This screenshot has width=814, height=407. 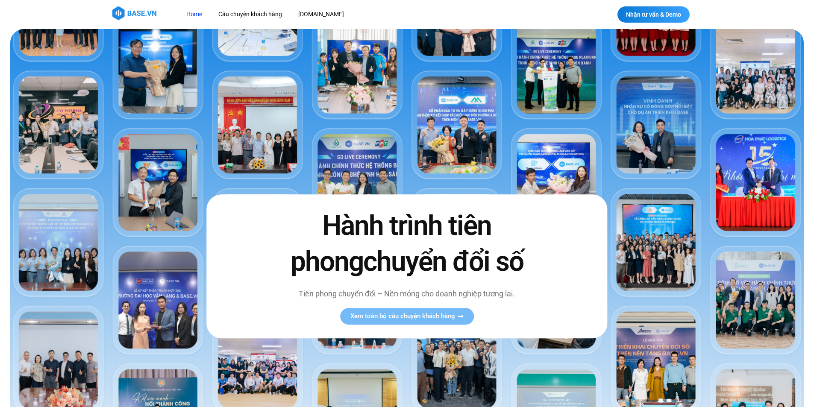 What do you see at coordinates (653, 15) in the screenshot?
I see `span: Nhận tư vấn & Demo` at bounding box center [653, 15].